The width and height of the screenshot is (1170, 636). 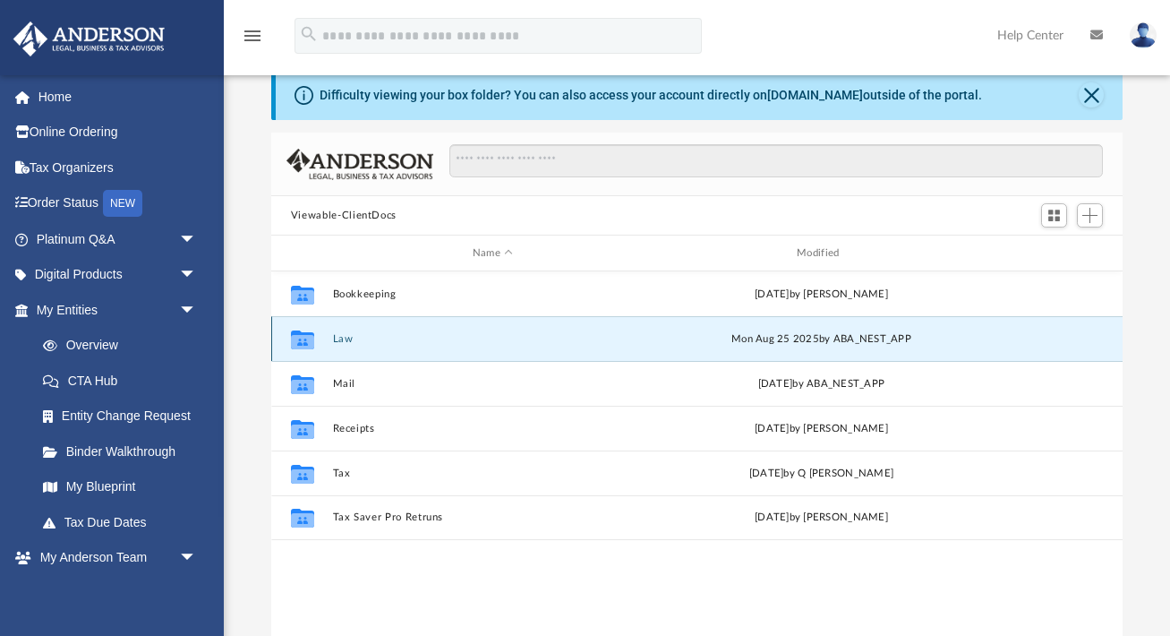 I want to click on div: Mon Aug 25 2025 by ABA_NEST_APP, so click(x=821, y=339).